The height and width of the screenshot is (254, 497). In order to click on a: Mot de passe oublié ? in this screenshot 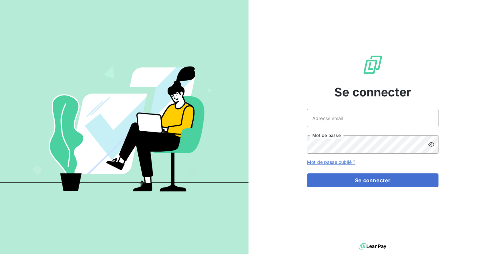, I will do `click(331, 162)`.